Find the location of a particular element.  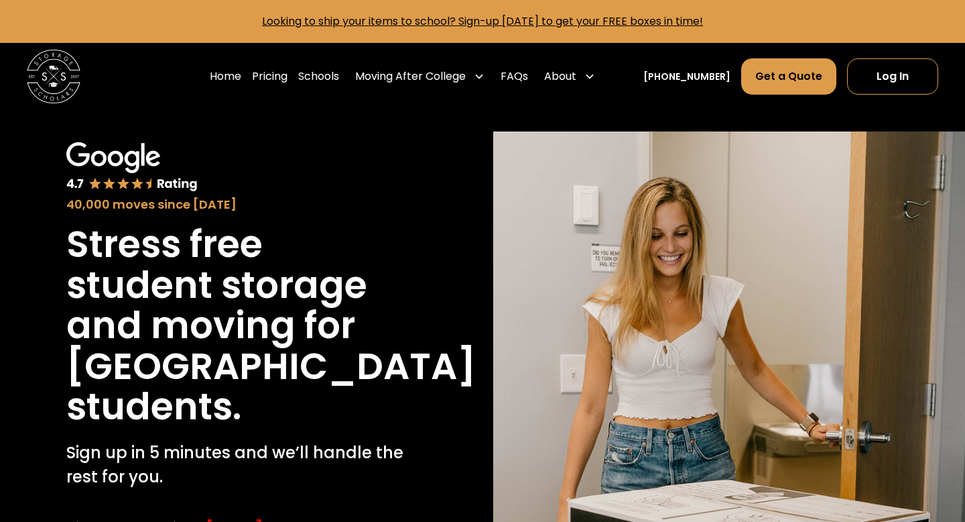

a: Log In is located at coordinates (893, 76).